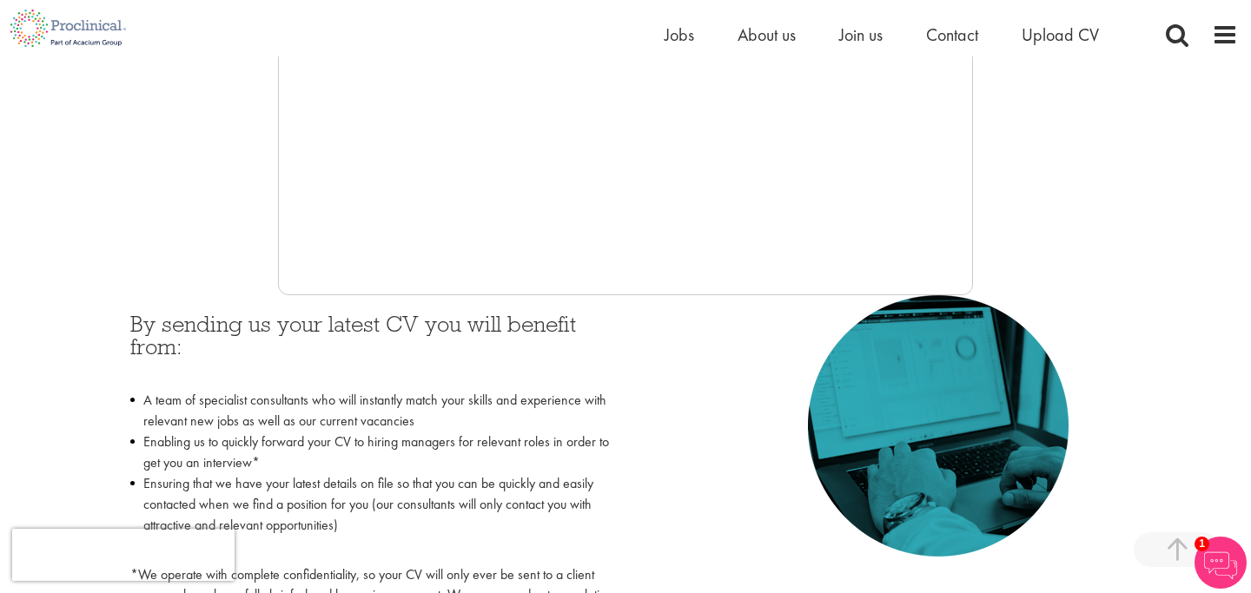  I want to click on li: A team of specialist consultants who will instantly match your skills and experience with relevan..., so click(371, 411).